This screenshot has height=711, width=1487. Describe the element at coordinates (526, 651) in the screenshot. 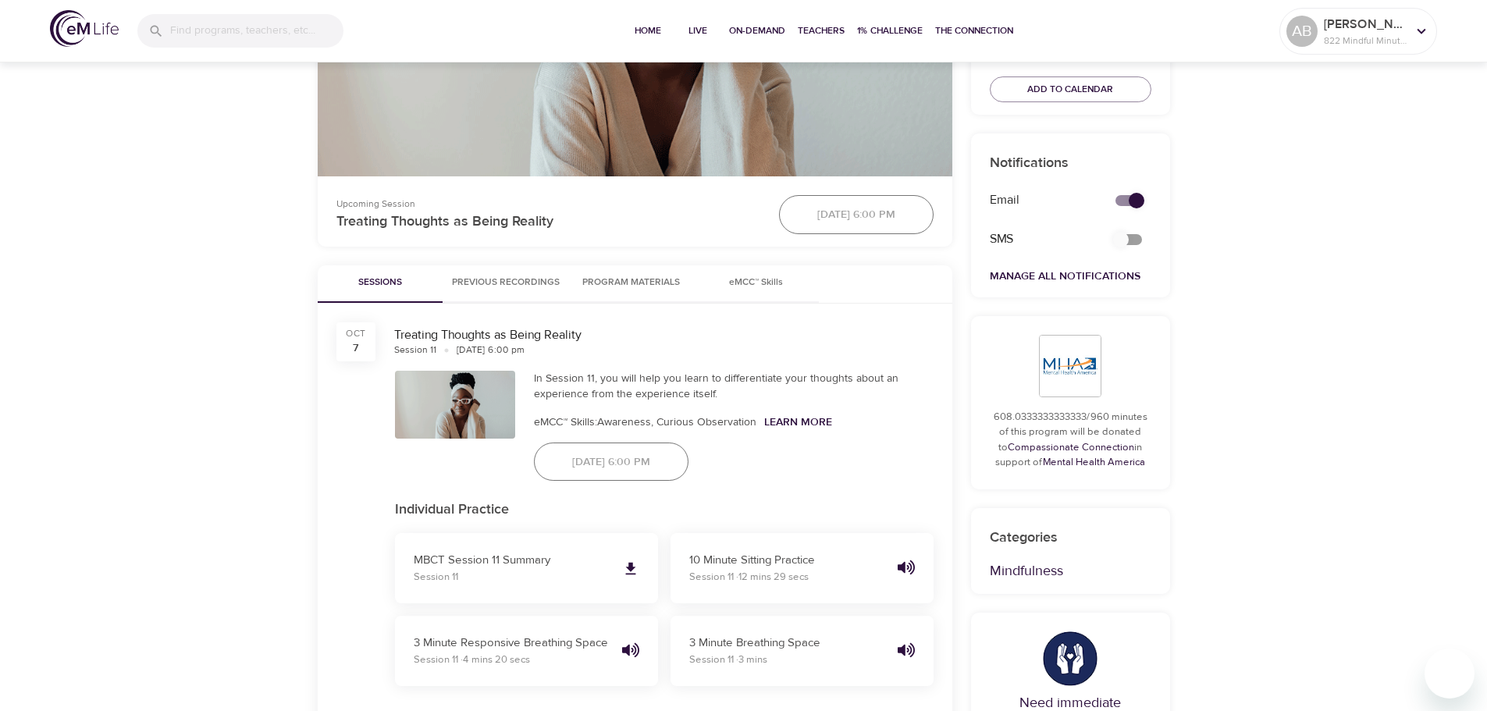

I see `button: 3 Minute Responsive Breathing SpaceSession 11 ·4 mins 20 secs` at that location.